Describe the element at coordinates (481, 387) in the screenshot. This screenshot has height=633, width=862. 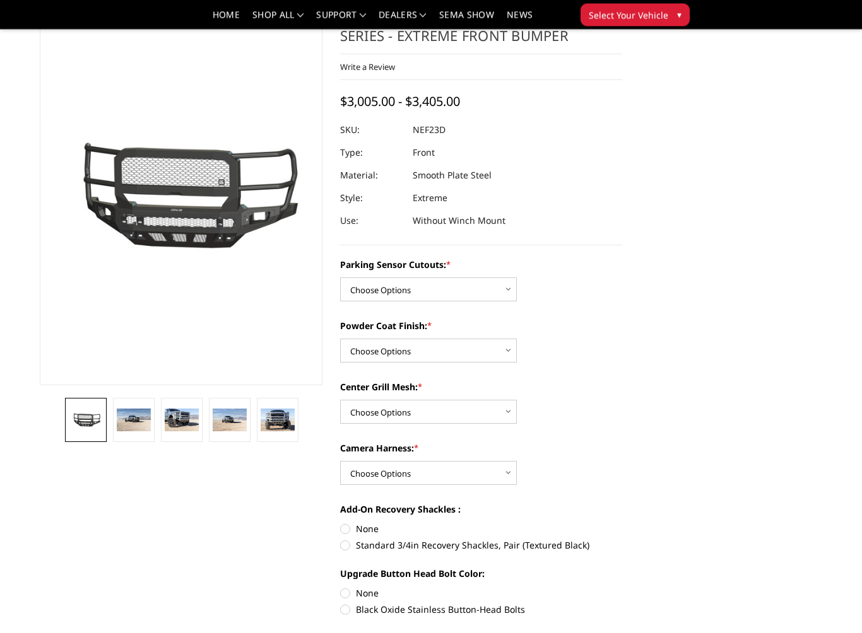
I see `label: Center Grill Mesh:` at that location.